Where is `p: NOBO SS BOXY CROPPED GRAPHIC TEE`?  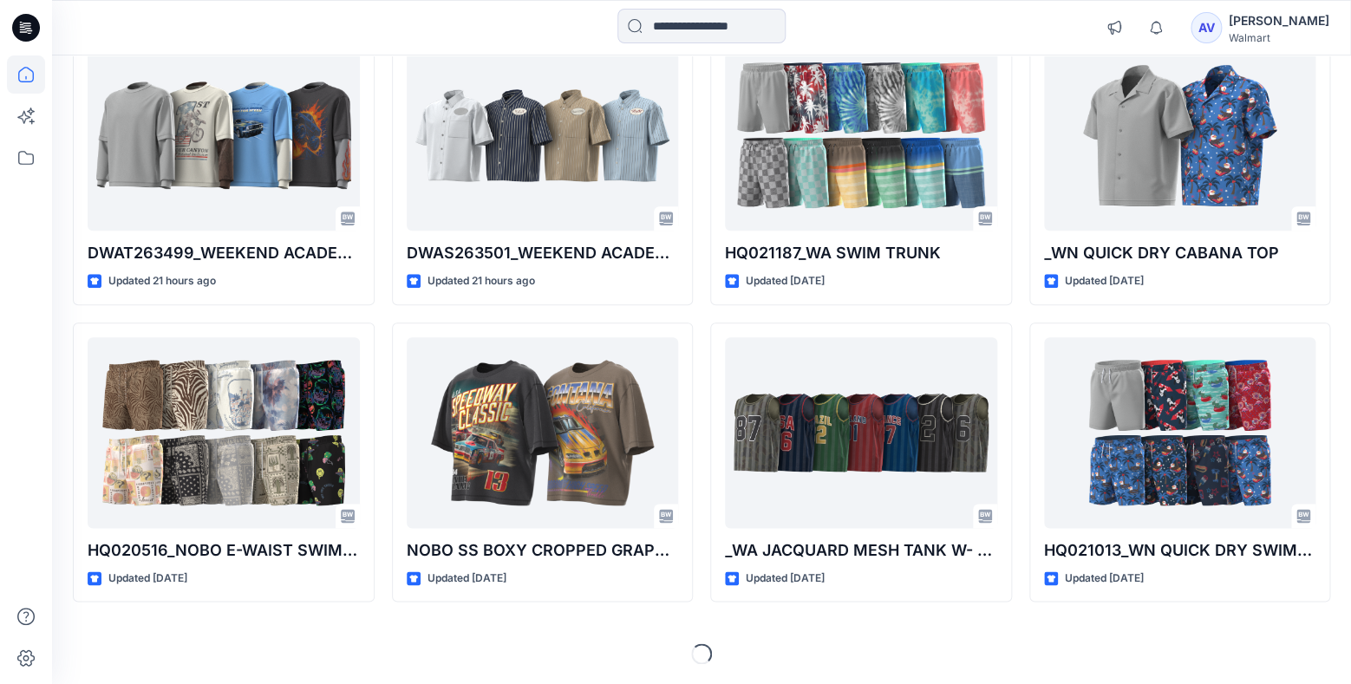
p: NOBO SS BOXY CROPPED GRAPHIC TEE is located at coordinates (543, 551).